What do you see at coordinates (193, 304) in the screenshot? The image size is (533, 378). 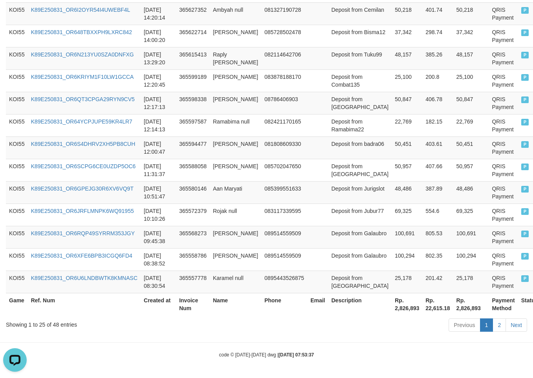 I see `th: Invoice Num` at bounding box center [193, 304].